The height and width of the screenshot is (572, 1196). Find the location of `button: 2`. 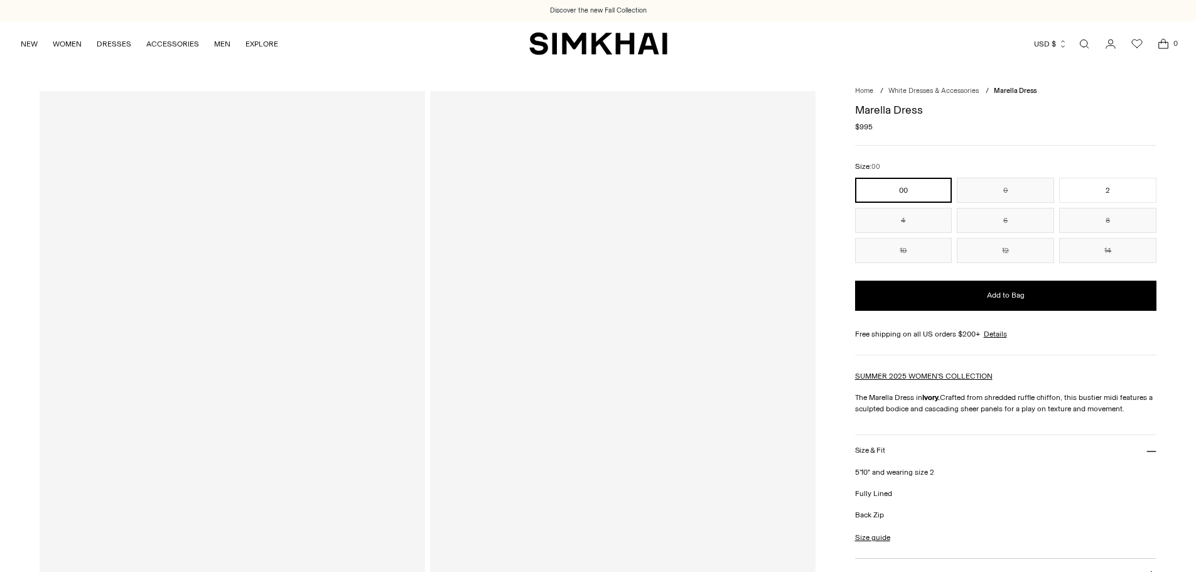

button: 2 is located at coordinates (1107, 190).